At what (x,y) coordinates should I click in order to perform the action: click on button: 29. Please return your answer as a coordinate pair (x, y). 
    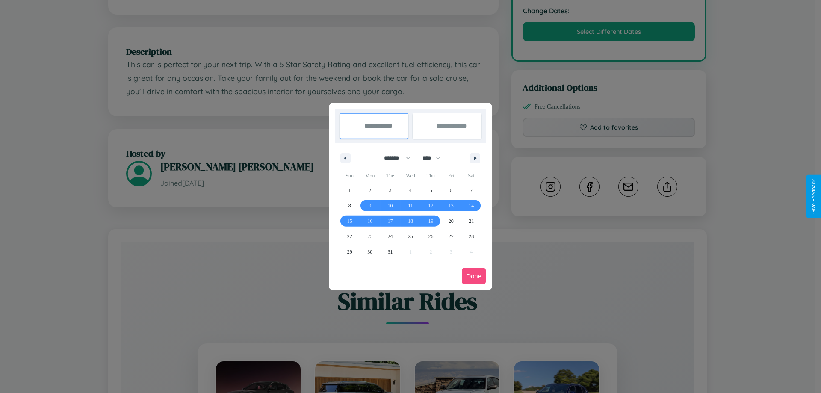
    Looking at the image, I should click on (350, 252).